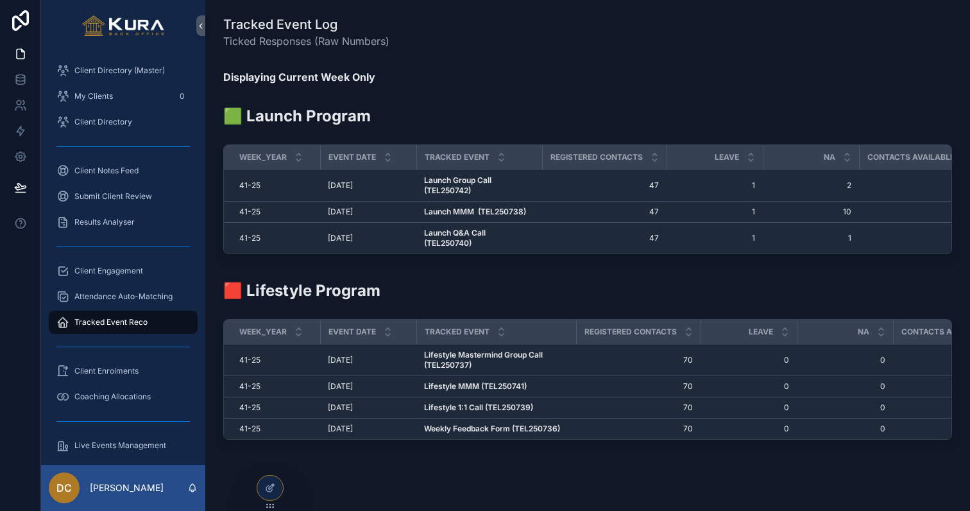 The height and width of the screenshot is (511, 970). What do you see at coordinates (496, 386) in the screenshot?
I see `a: Lifestyle MMM (TEL250741)` at bounding box center [496, 386].